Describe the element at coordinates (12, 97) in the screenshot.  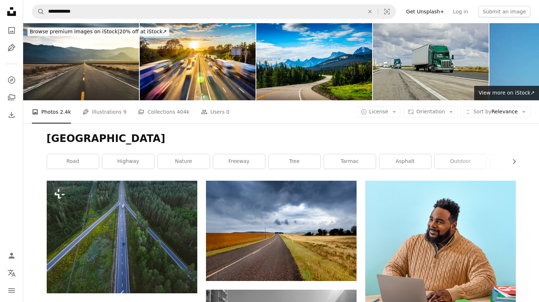
I see `a: Collections` at that location.